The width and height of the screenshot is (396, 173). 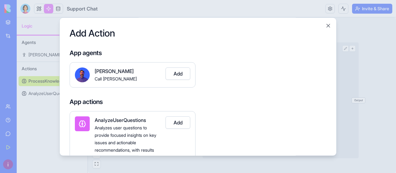 What do you see at coordinates (198, 102) in the screenshot?
I see `h4: App actions` at bounding box center [198, 102].